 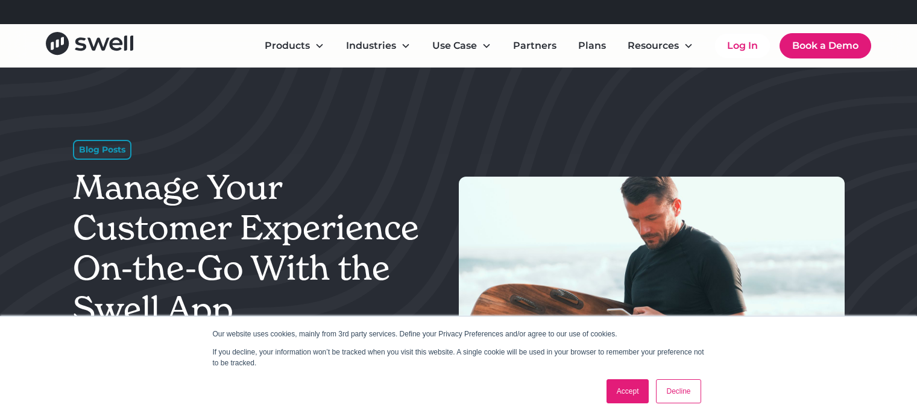 What do you see at coordinates (459, 357) in the screenshot?
I see `p: If you decline, your information won’t be tracked when you visit this website. A single cookie wi...` at bounding box center [459, 357].